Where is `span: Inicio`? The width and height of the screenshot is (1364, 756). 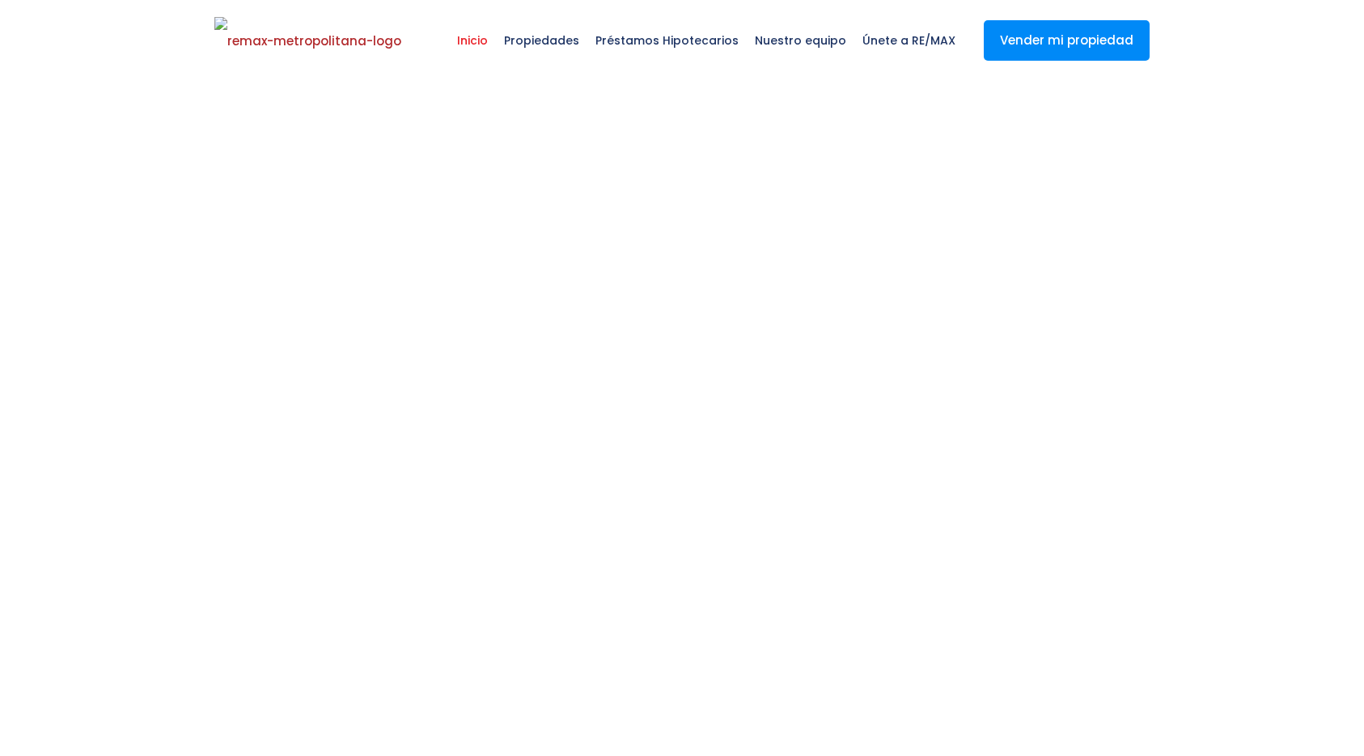
span: Inicio is located at coordinates (473, 40).